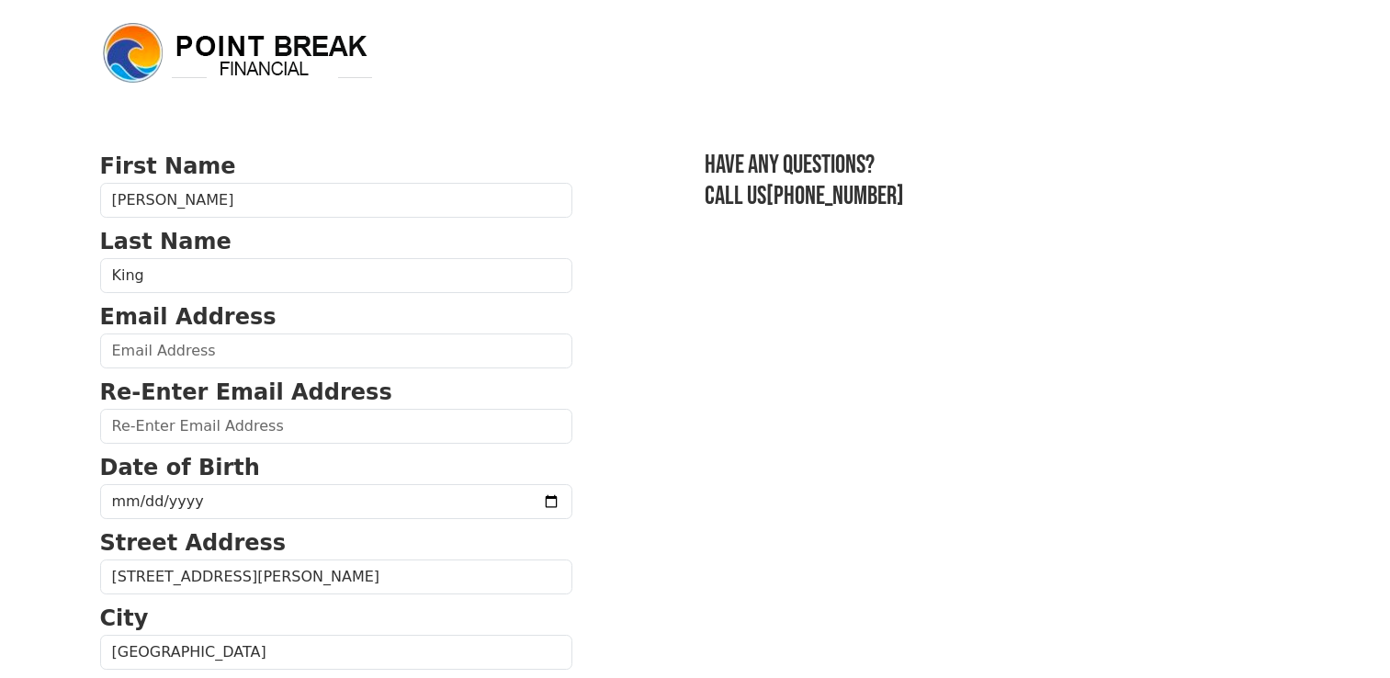  What do you see at coordinates (165, 242) in the screenshot?
I see `strong: Last Name` at bounding box center [165, 242].